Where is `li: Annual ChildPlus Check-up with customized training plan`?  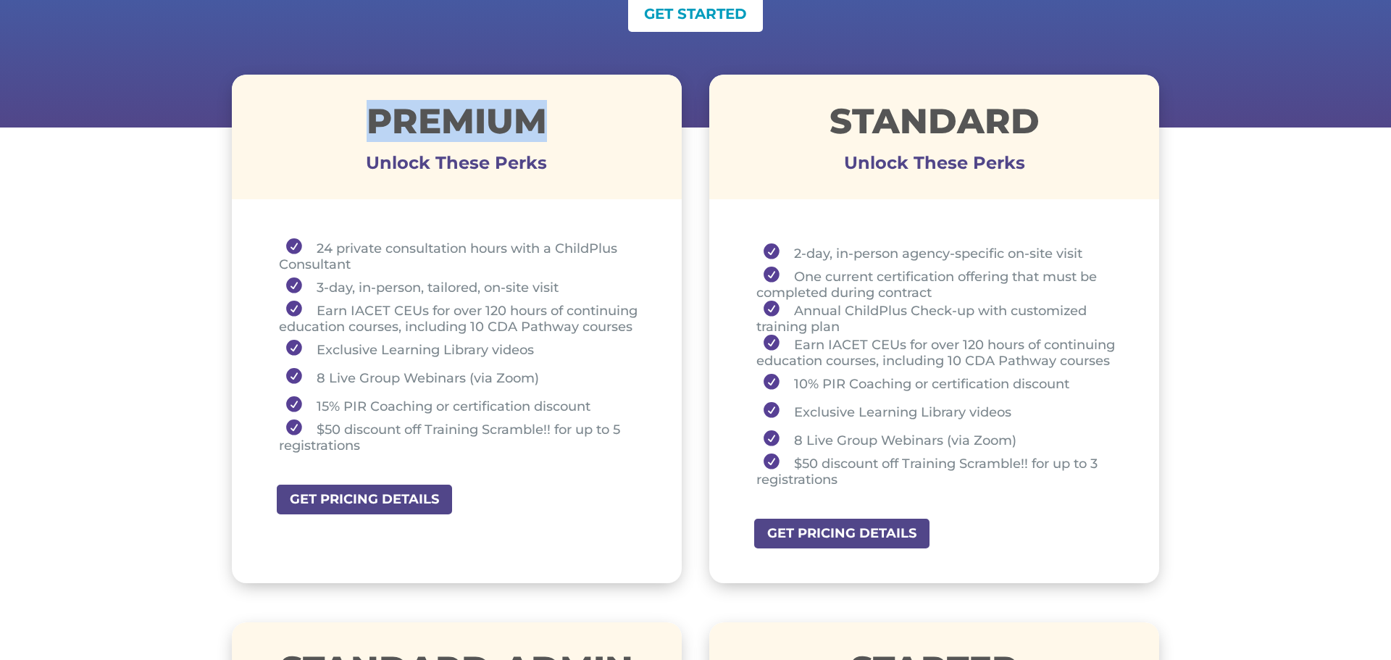 li: Annual ChildPlus Check-up with customized training plan is located at coordinates (940, 317).